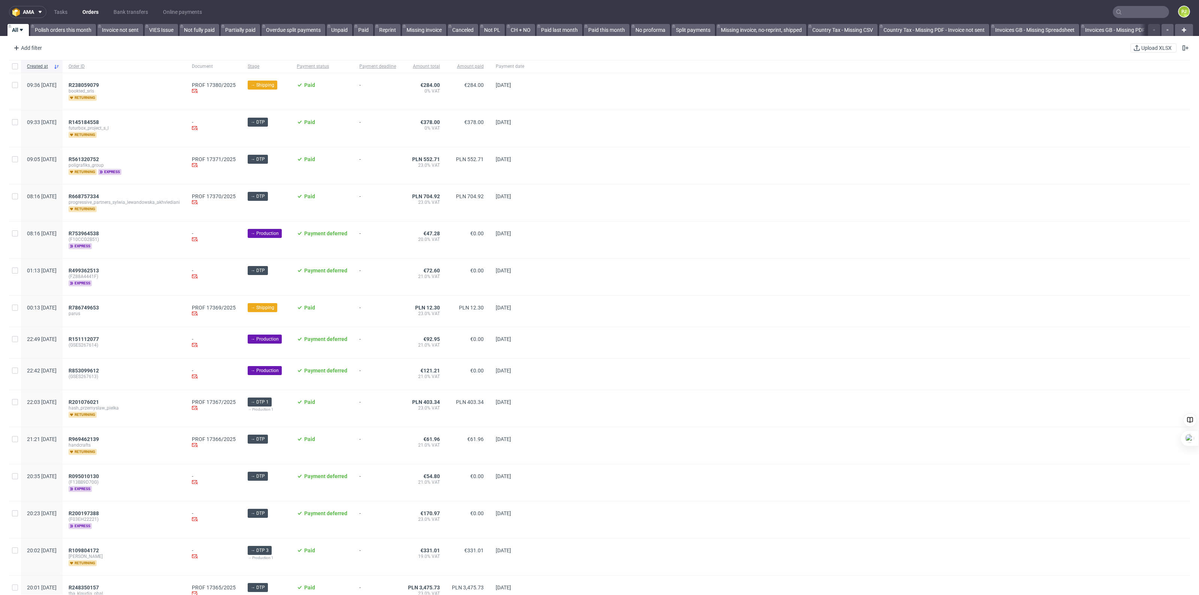 The image size is (1199, 595). Describe the element at coordinates (470, 159) in the screenshot. I see `span: PLN 552.71` at that location.